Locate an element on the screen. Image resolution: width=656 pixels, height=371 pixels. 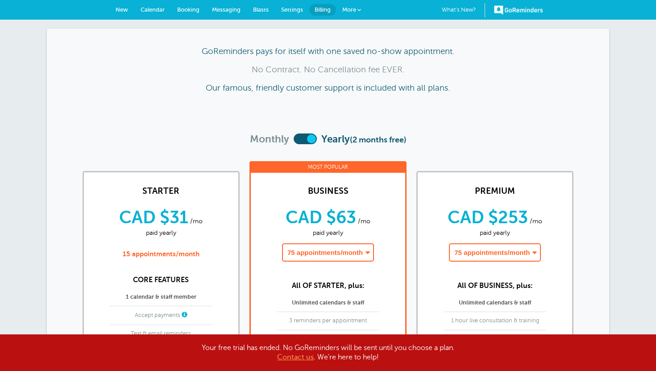
span: More is located at coordinates (349, 9).